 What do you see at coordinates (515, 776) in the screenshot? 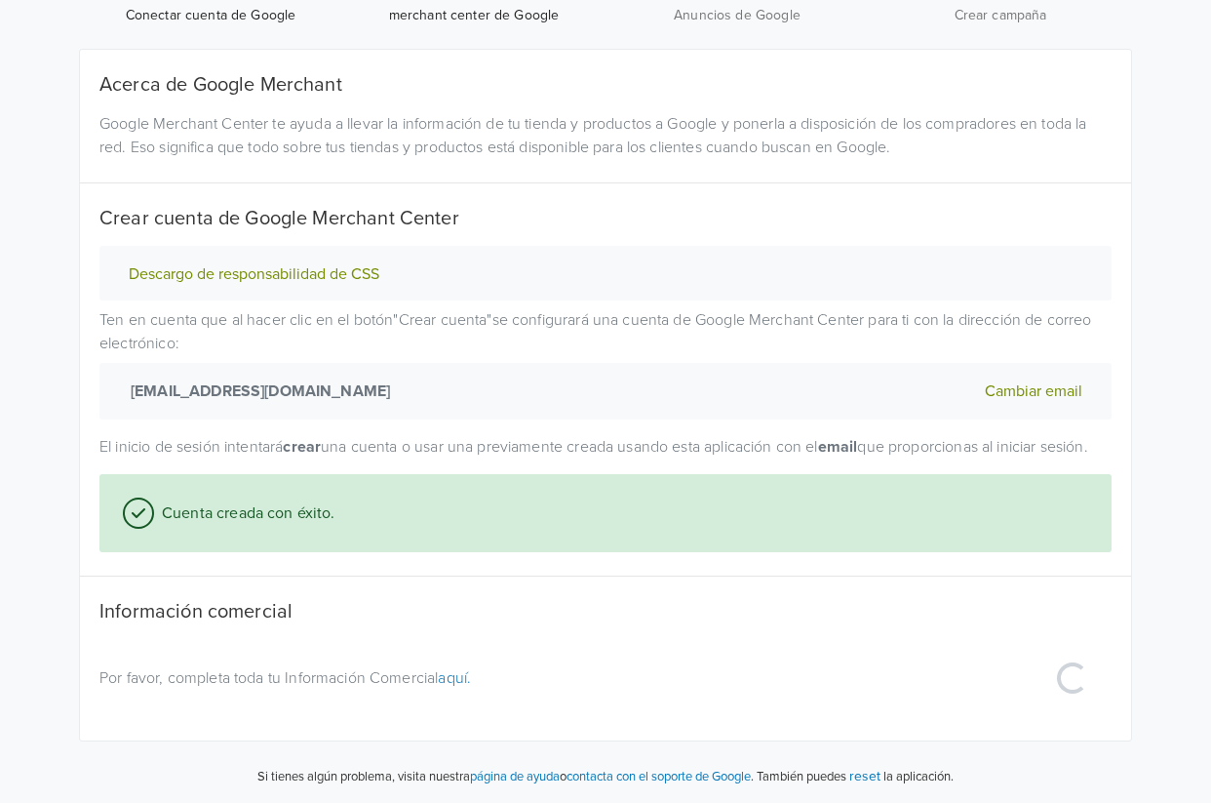
I see `a: página de ayuda` at bounding box center [515, 776].